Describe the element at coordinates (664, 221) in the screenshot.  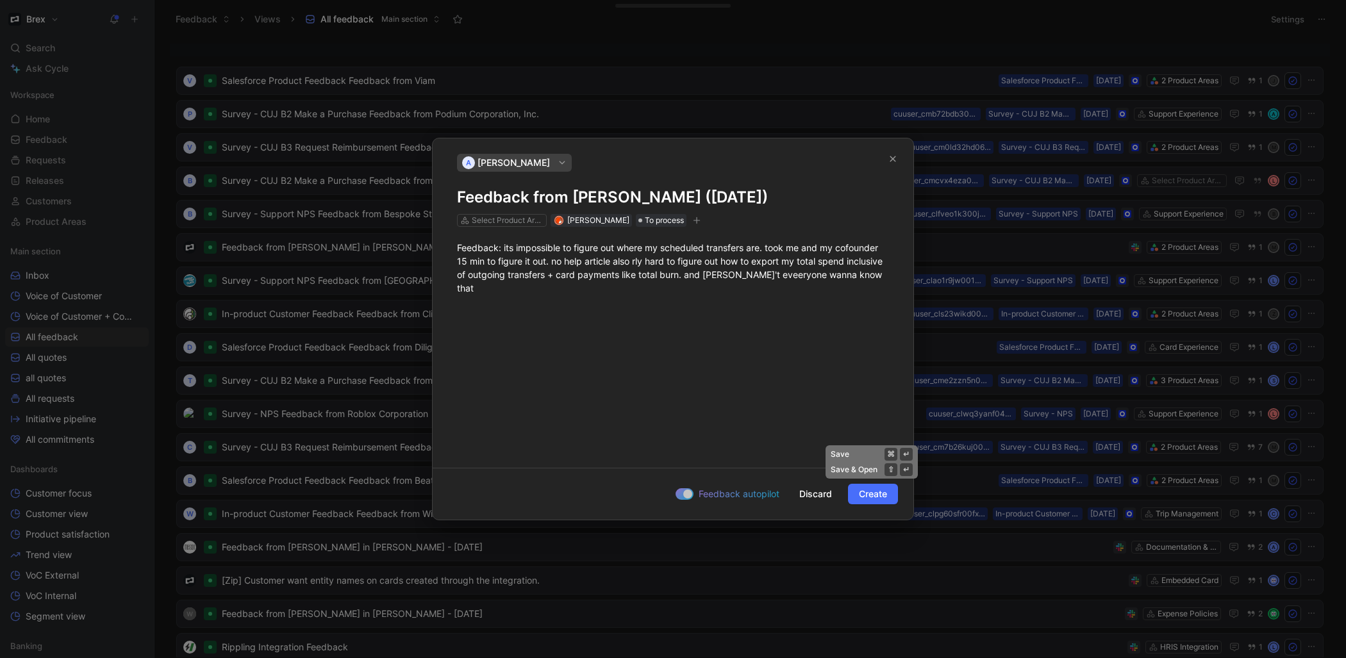
I see `span: To process` at that location.